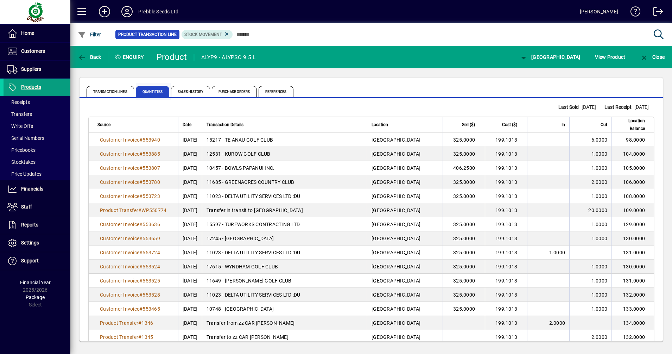  I want to click on app-page-header-button: Close enquiry, so click(653, 57).